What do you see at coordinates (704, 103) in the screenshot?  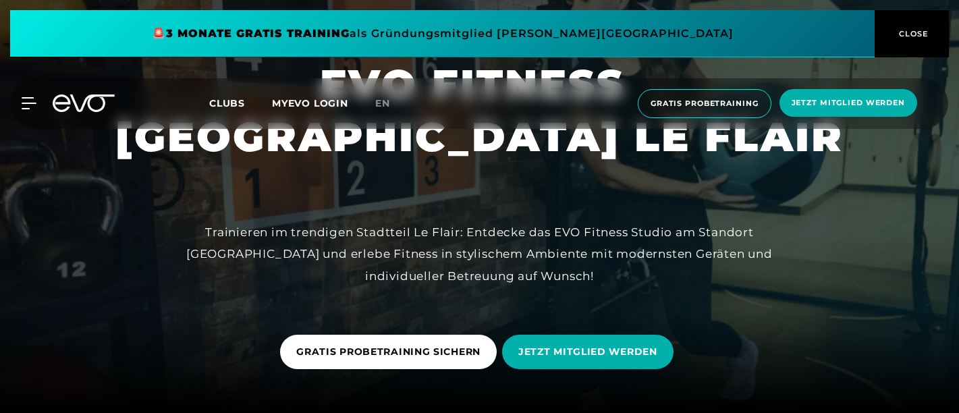 I see `span: Gratis Probetraining` at bounding box center [704, 103].